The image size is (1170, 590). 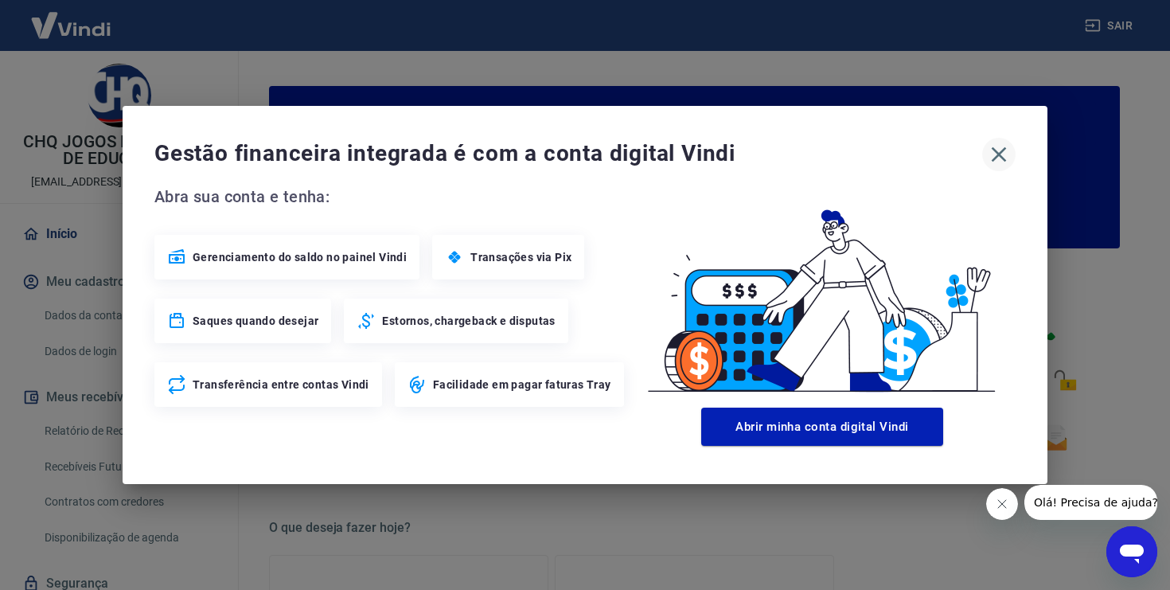 I want to click on span: Olá! Precisa de ajuda?, so click(x=72, y=18).